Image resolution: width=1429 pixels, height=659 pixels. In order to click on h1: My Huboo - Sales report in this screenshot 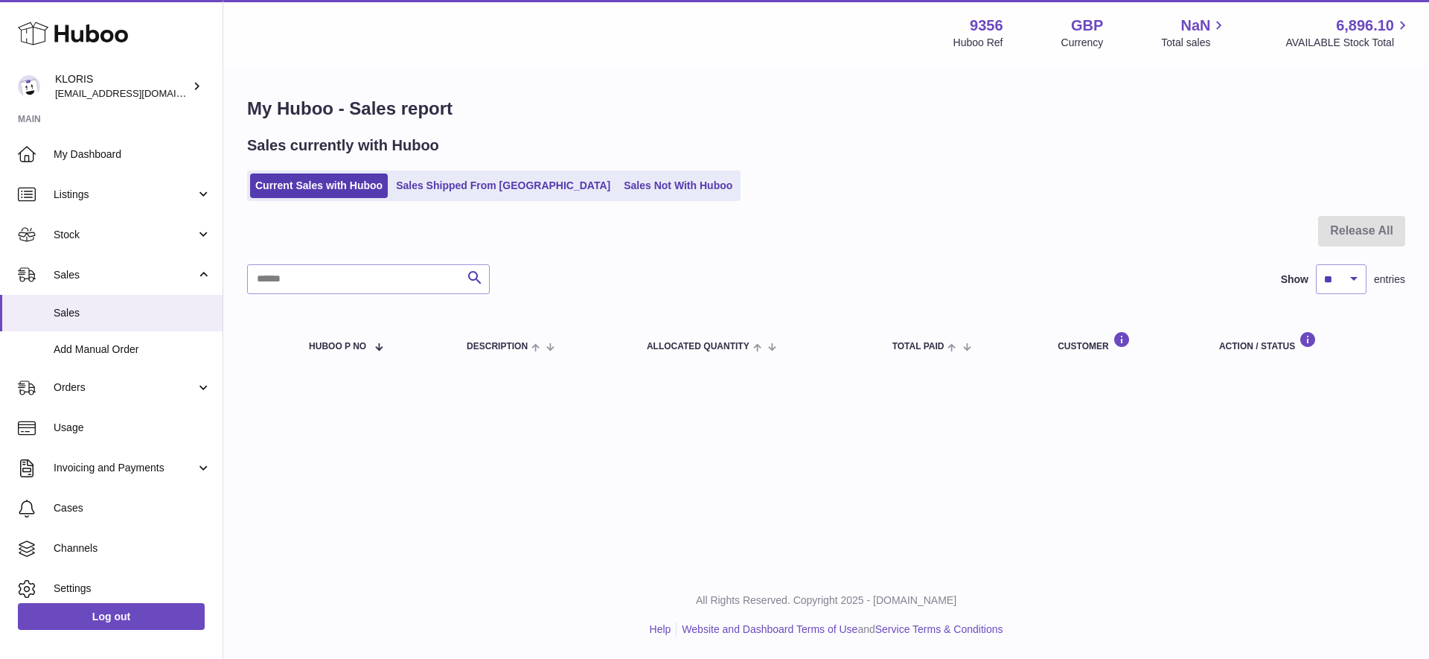, I will do `click(826, 109)`.